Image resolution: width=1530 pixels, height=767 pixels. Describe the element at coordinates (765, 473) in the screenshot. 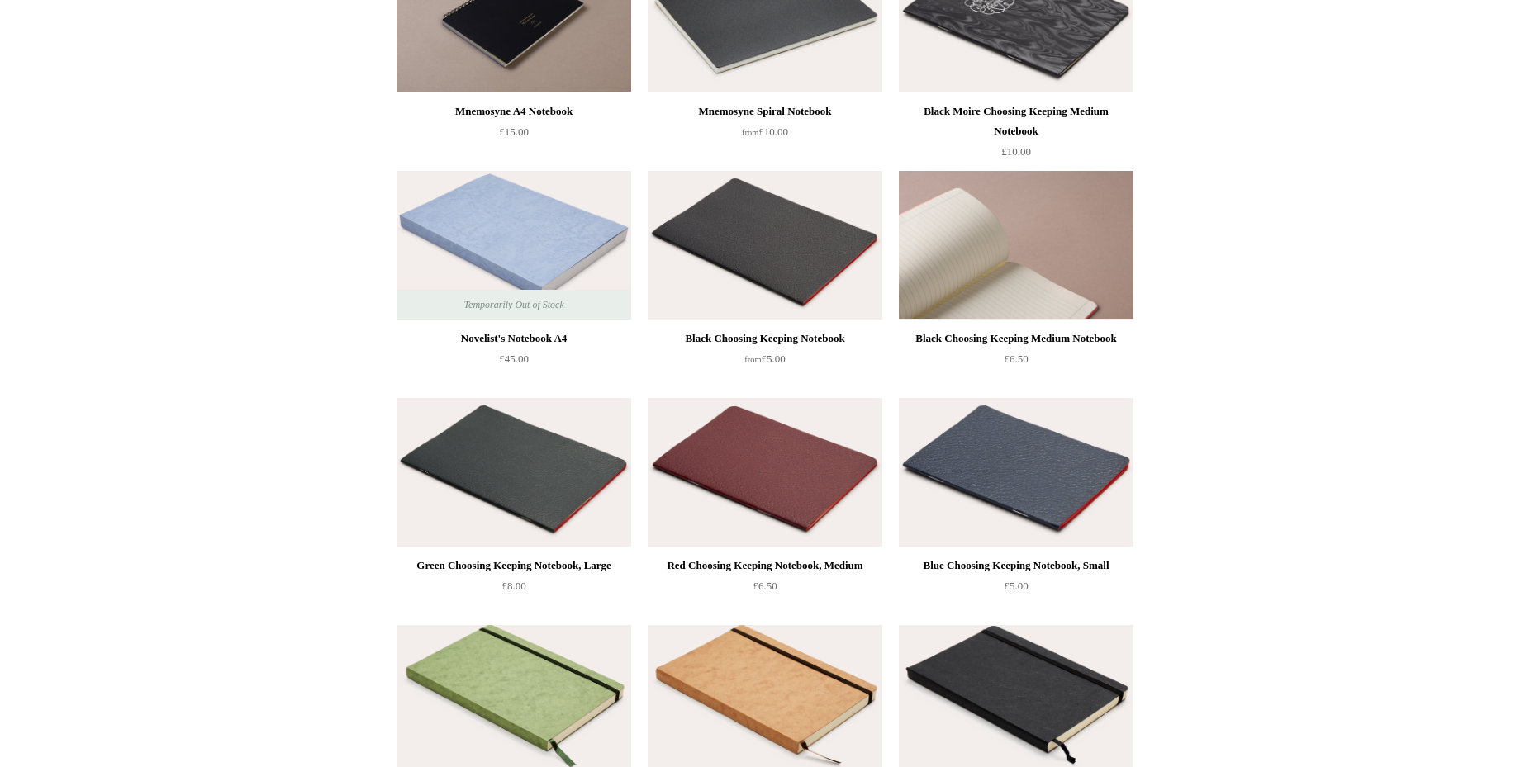

I see `img: Red Choosing Keeping Notebook, Medium` at that location.